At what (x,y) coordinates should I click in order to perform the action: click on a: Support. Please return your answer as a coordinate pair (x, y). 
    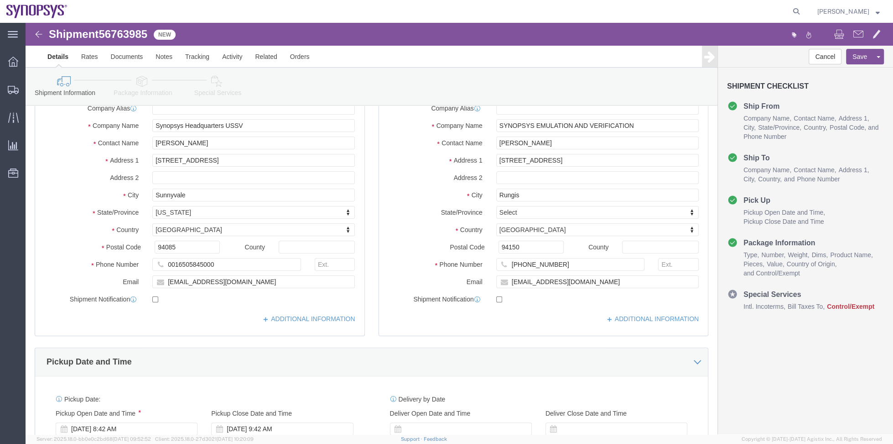
    Looking at the image, I should click on (413, 439).